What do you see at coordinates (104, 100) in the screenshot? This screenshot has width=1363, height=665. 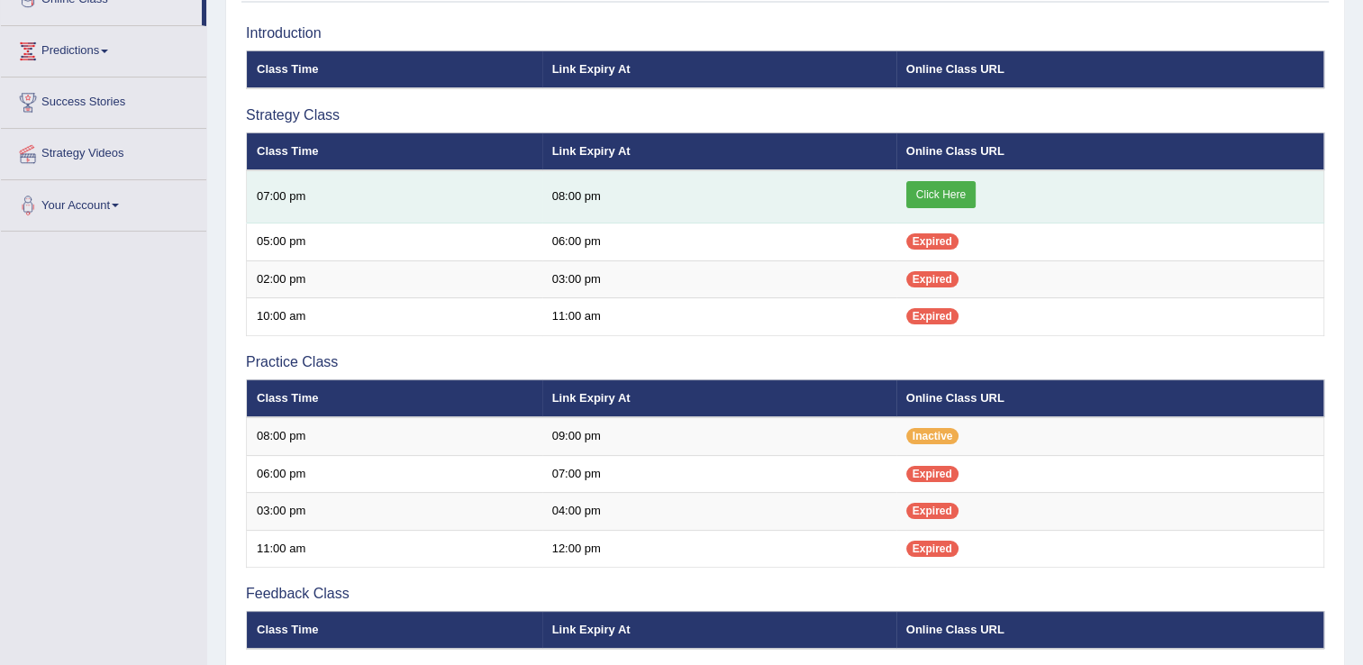 I see `a: Success Stories` at bounding box center [104, 100].